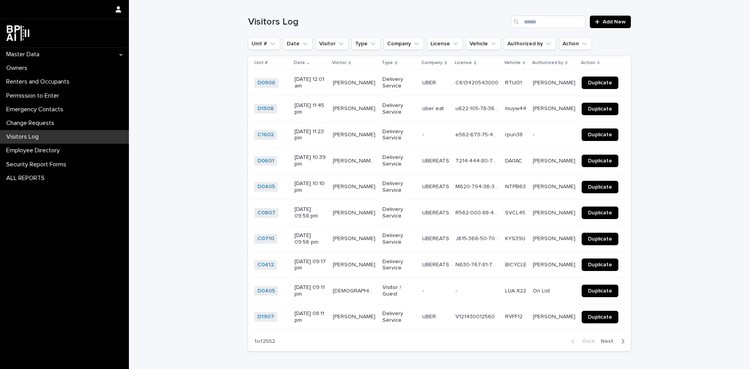 Image resolution: width=750 pixels, height=369 pixels. I want to click on button: Action, so click(575, 44).